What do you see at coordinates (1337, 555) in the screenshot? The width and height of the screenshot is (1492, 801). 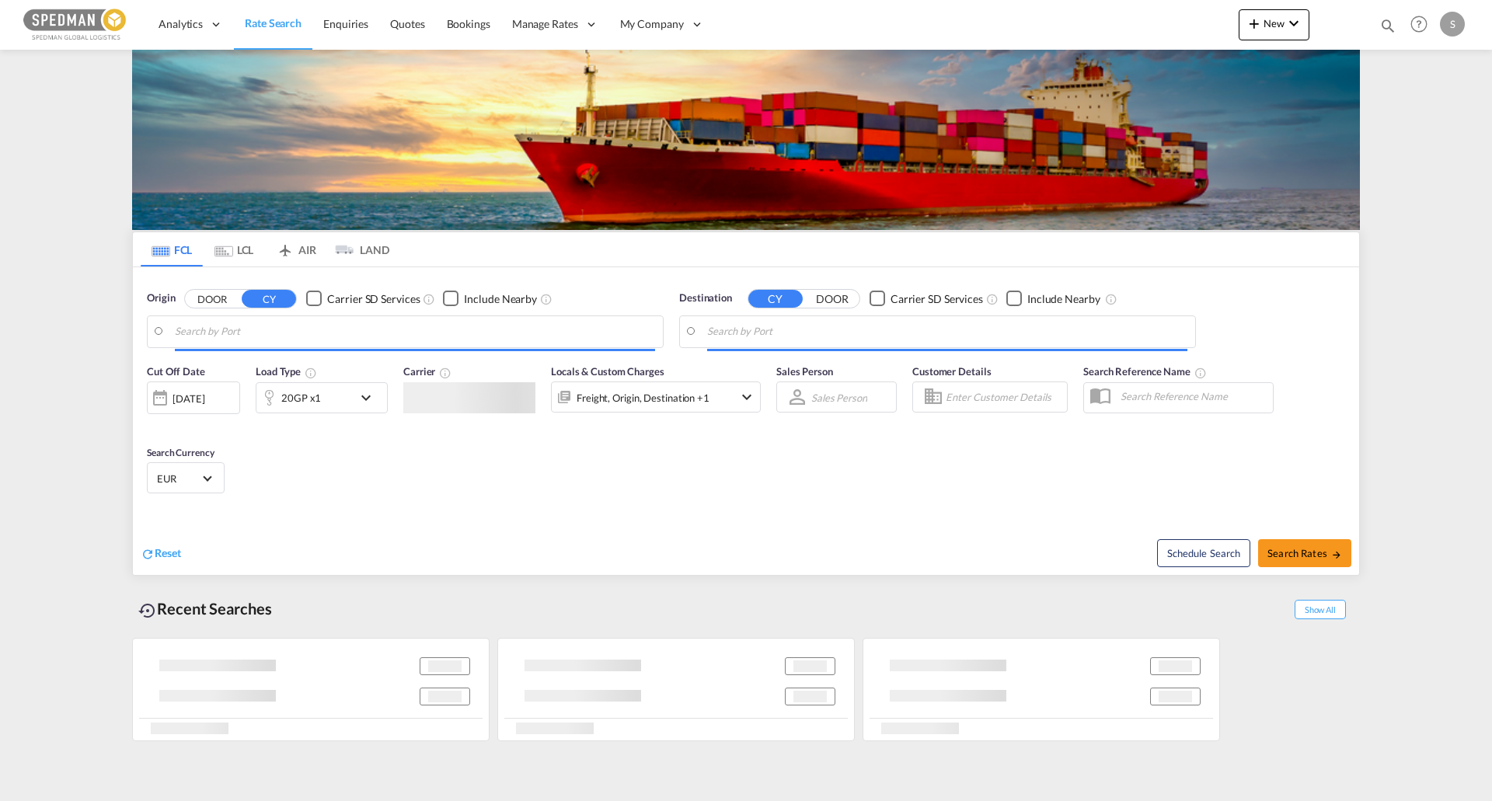 I see `md-icon: icon-arrow-right` at bounding box center [1337, 555].